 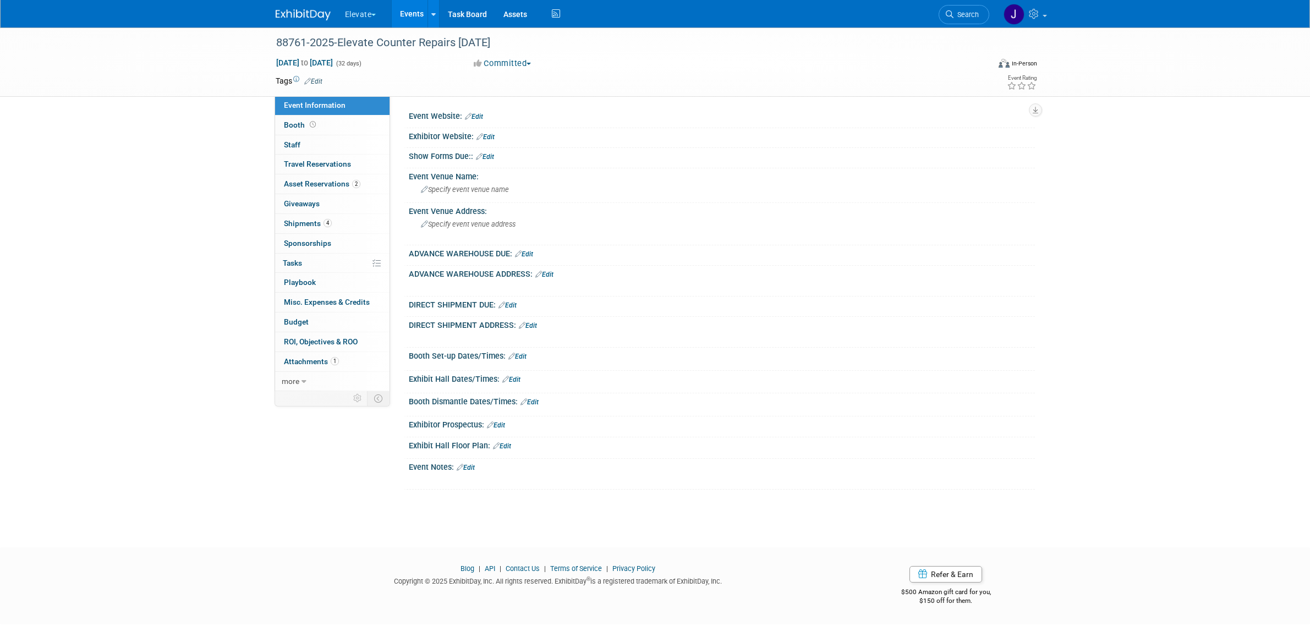 I want to click on a: ROI, Objectives & ROO, so click(x=332, y=342).